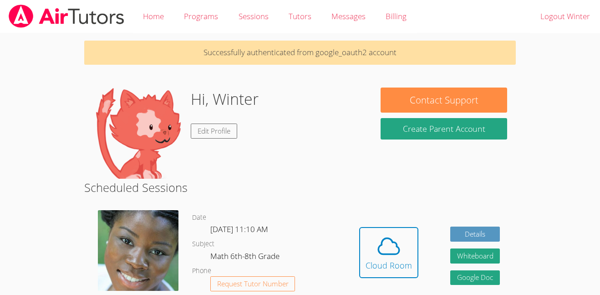  What do you see at coordinates (253, 283) in the screenshot?
I see `span: Request Tutor Number` at bounding box center [253, 283].